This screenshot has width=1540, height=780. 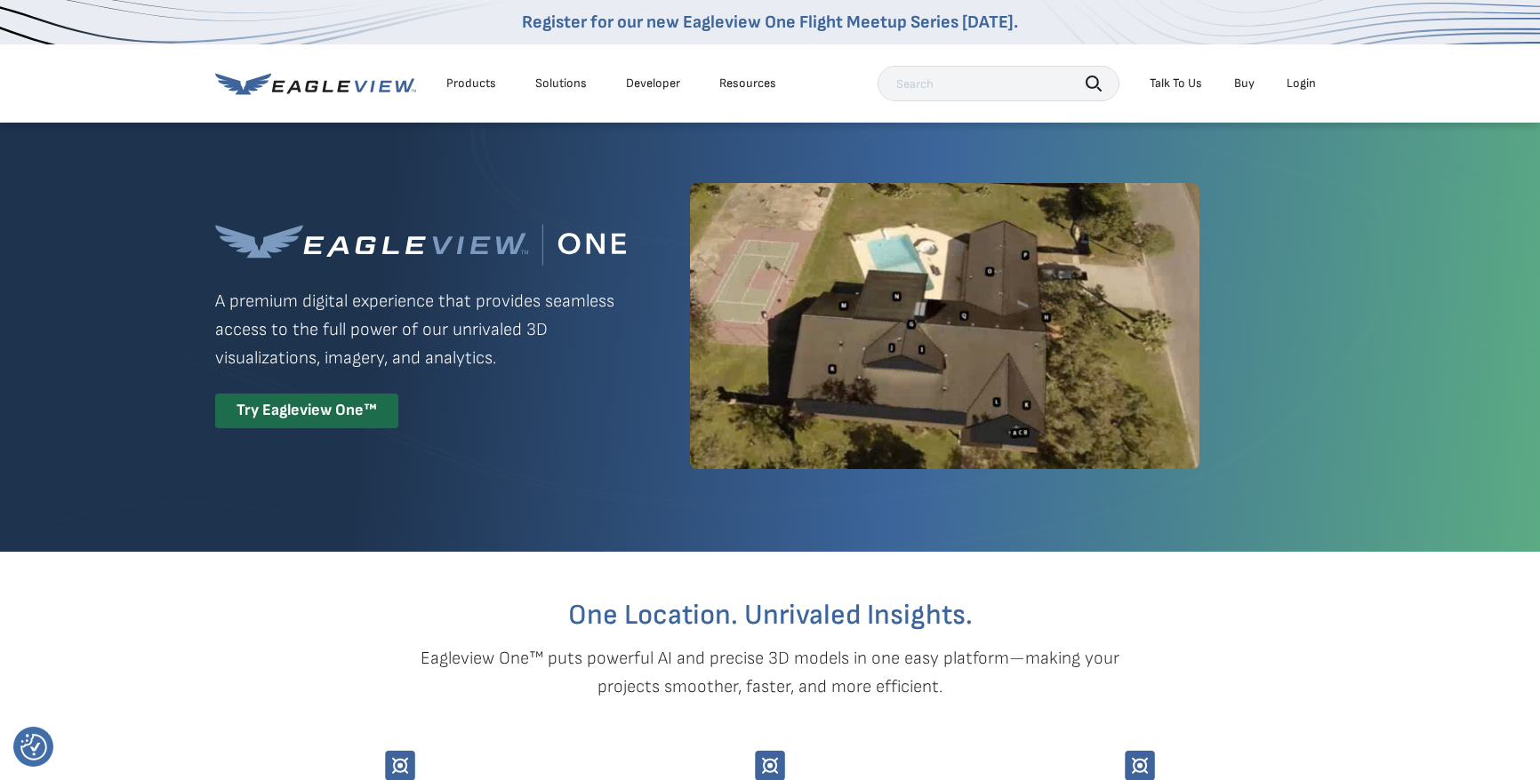 What do you see at coordinates (1175, 84) in the screenshot?
I see `div: Talk To Us` at bounding box center [1175, 84].